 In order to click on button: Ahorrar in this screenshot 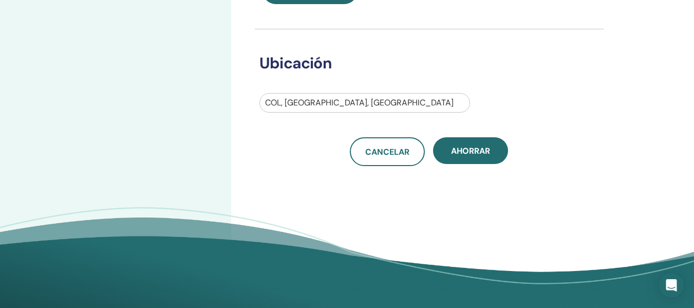, I will do `click(470, 150)`.